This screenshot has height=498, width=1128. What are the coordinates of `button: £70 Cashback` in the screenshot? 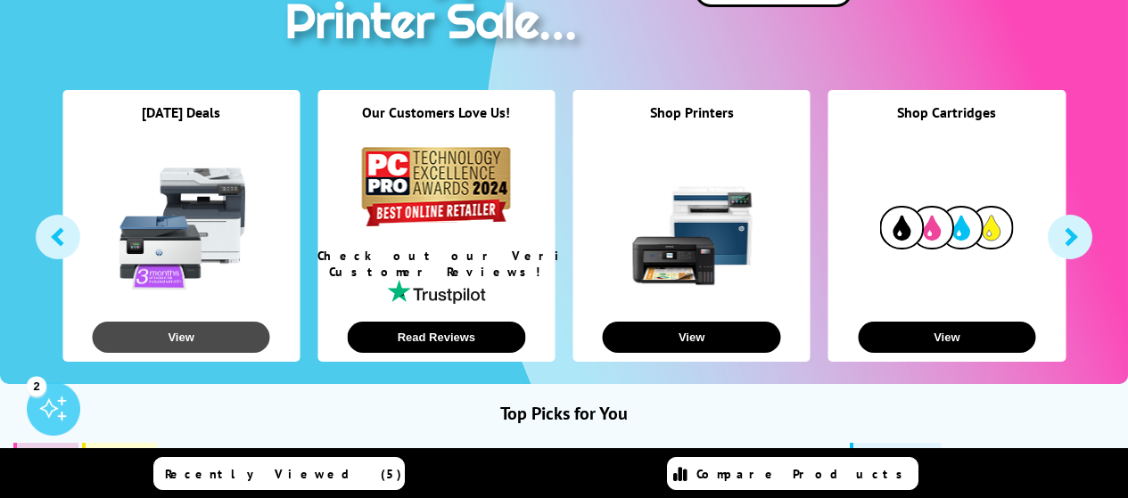 It's located at (895, 453).